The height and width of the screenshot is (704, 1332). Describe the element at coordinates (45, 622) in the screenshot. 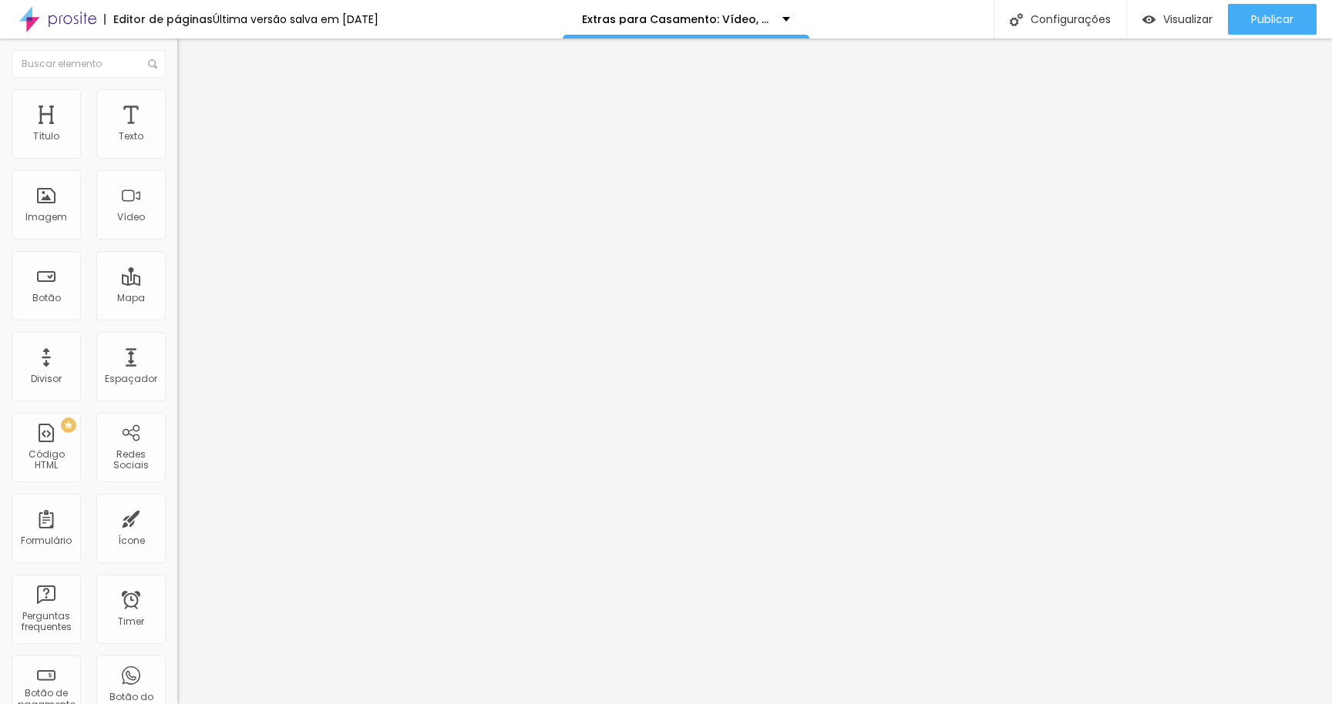

I see `div: Perguntas frequentes` at that location.